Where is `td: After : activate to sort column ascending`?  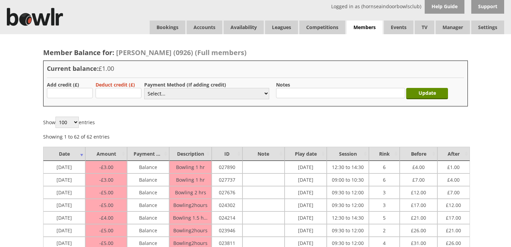 td: After : activate to sort column ascending is located at coordinates (453, 154).